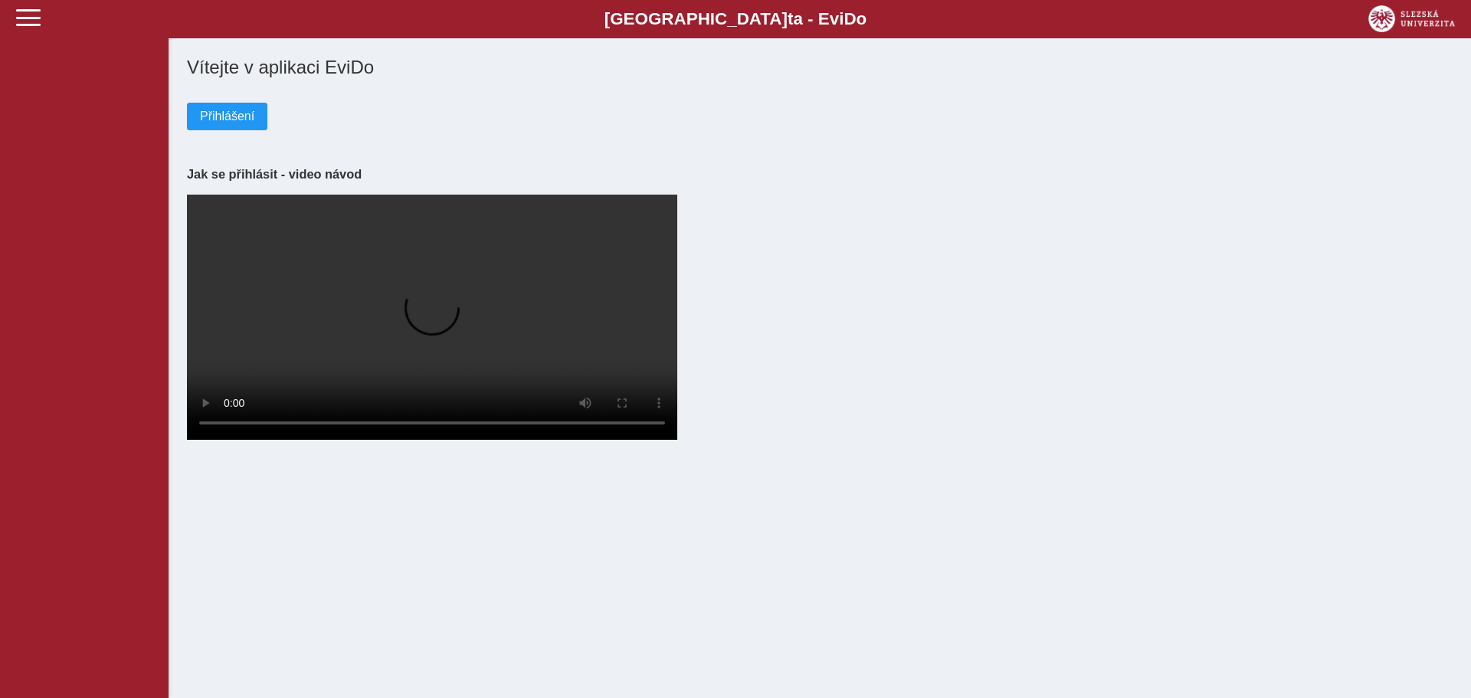 Image resolution: width=1471 pixels, height=698 pixels. Describe the element at coordinates (820, 174) in the screenshot. I see `h3: Jak se přihlásit - video návod` at that location.